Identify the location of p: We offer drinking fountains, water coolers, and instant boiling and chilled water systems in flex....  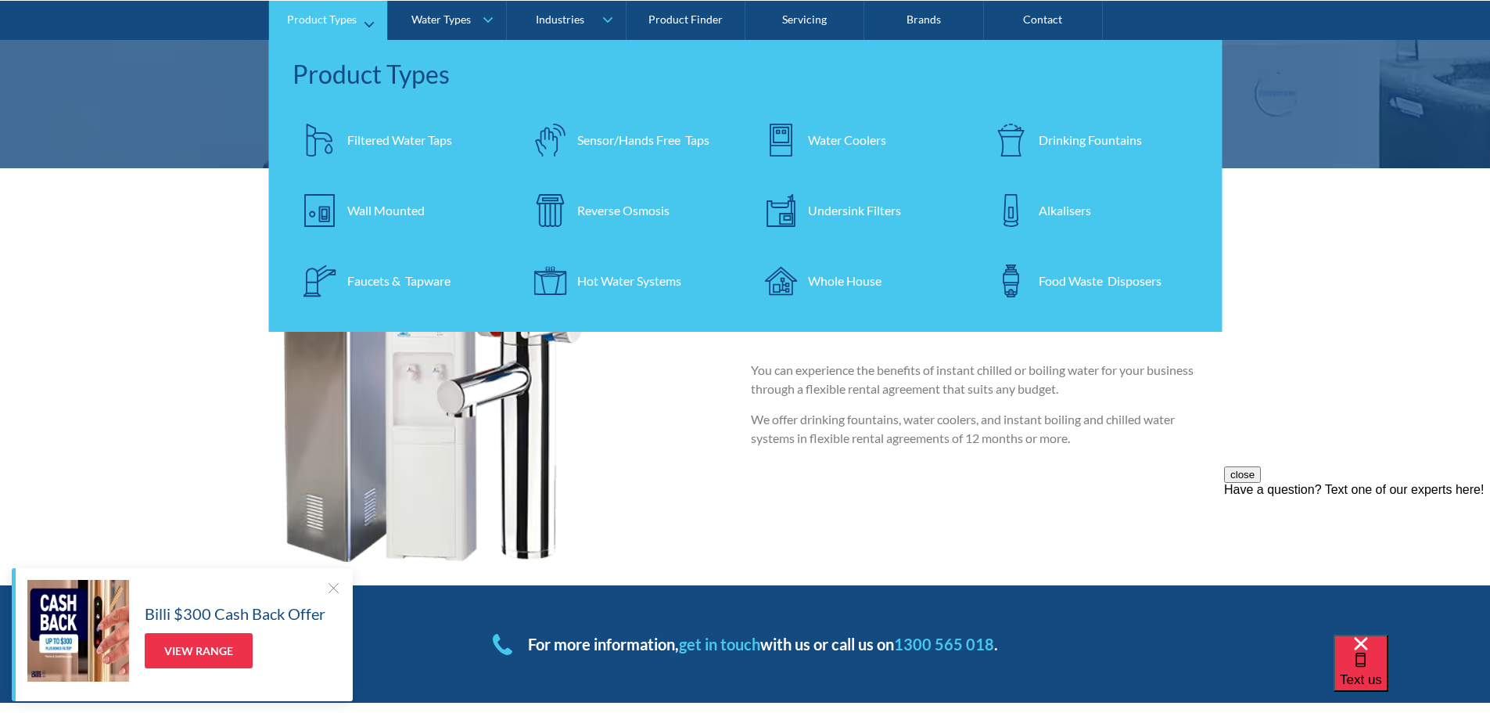
(979, 429).